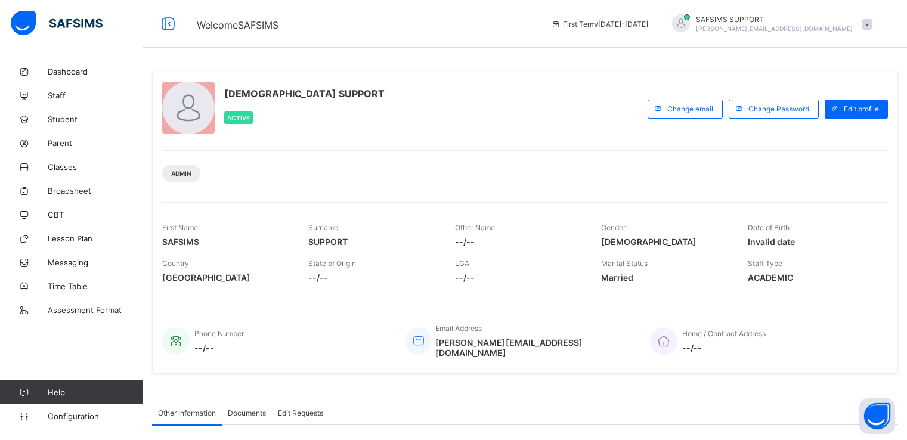 The height and width of the screenshot is (440, 907). I want to click on span: Broadsheet, so click(95, 191).